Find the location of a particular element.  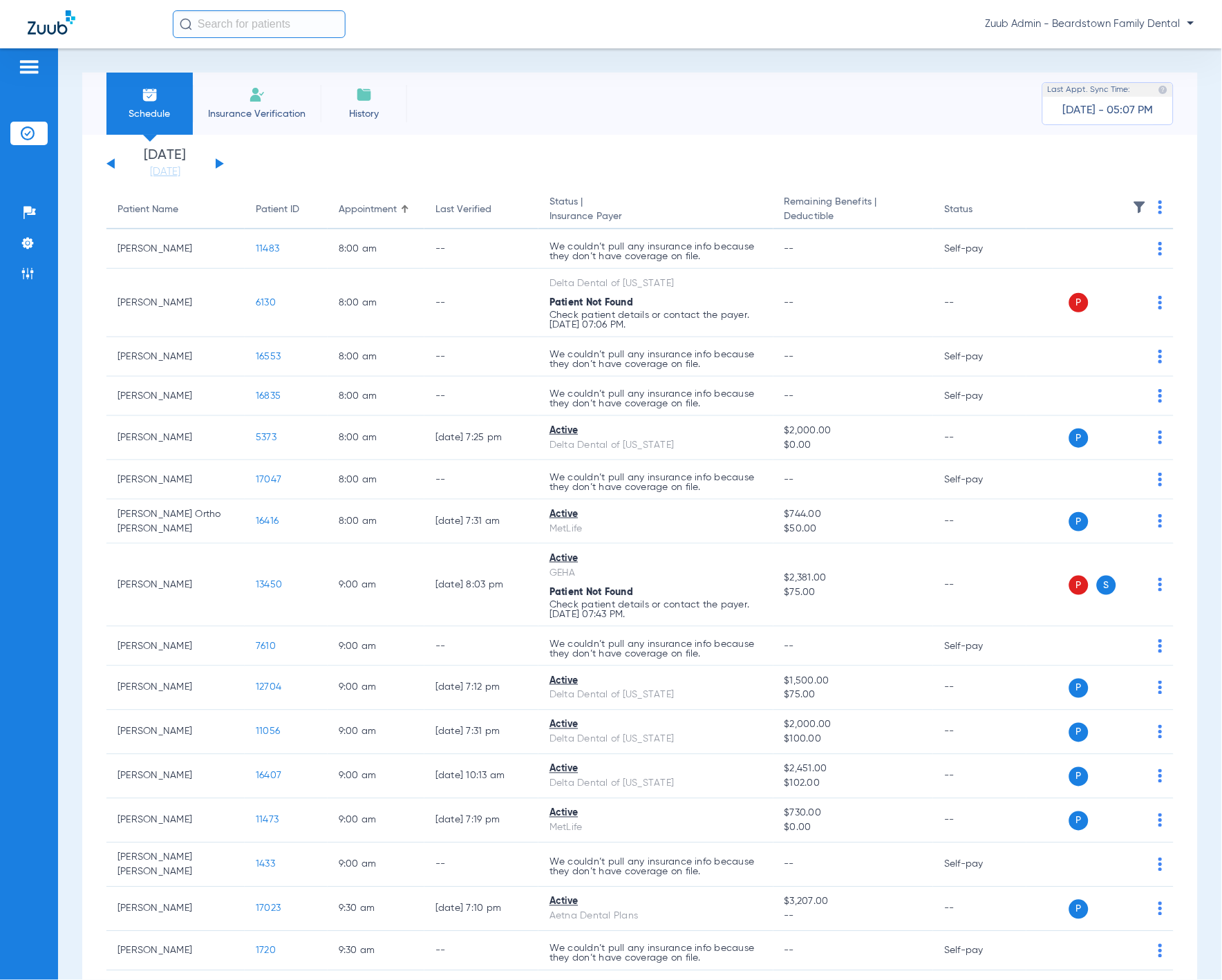

span: $102.00 is located at coordinates (854, 784).